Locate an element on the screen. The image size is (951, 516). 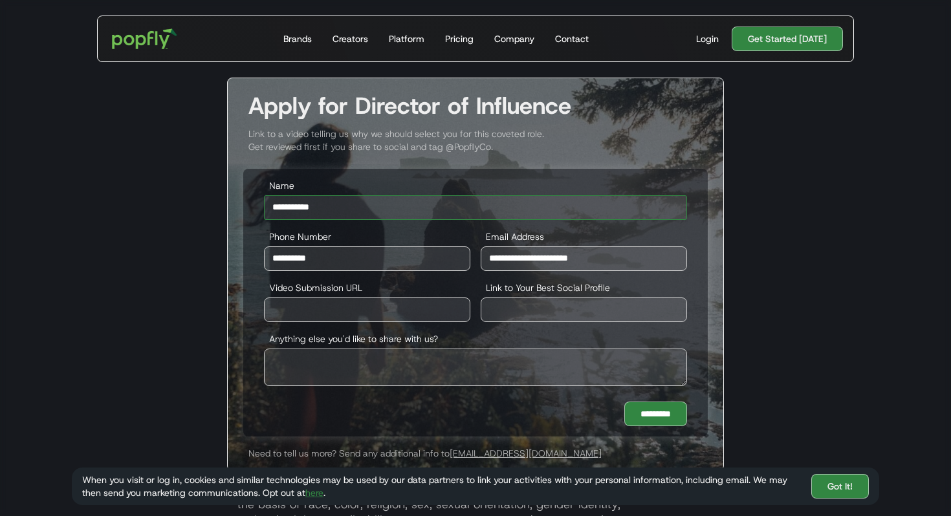
div: Link to a video telling us why we should select you for this coveted role. Get reviewed first if ... is located at coordinates (476, 140).